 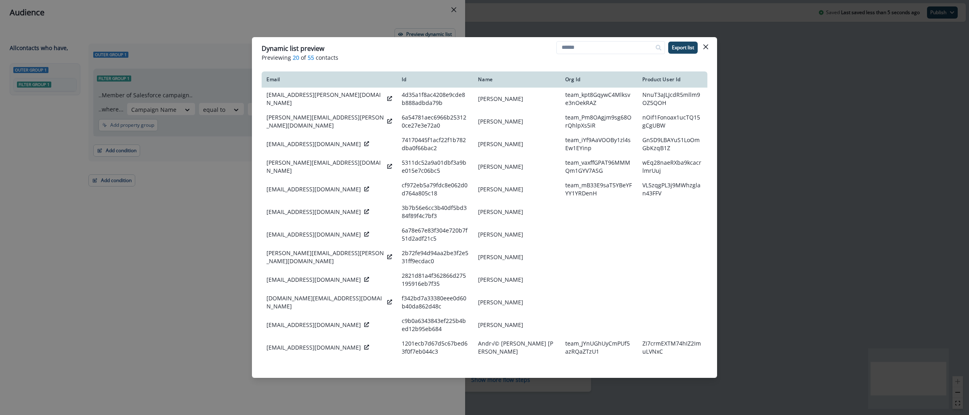 What do you see at coordinates (599, 370) in the screenshot?
I see `td: team_3xXTGnMkvFfQ0afSyaF0u9fo` at bounding box center [599, 370].